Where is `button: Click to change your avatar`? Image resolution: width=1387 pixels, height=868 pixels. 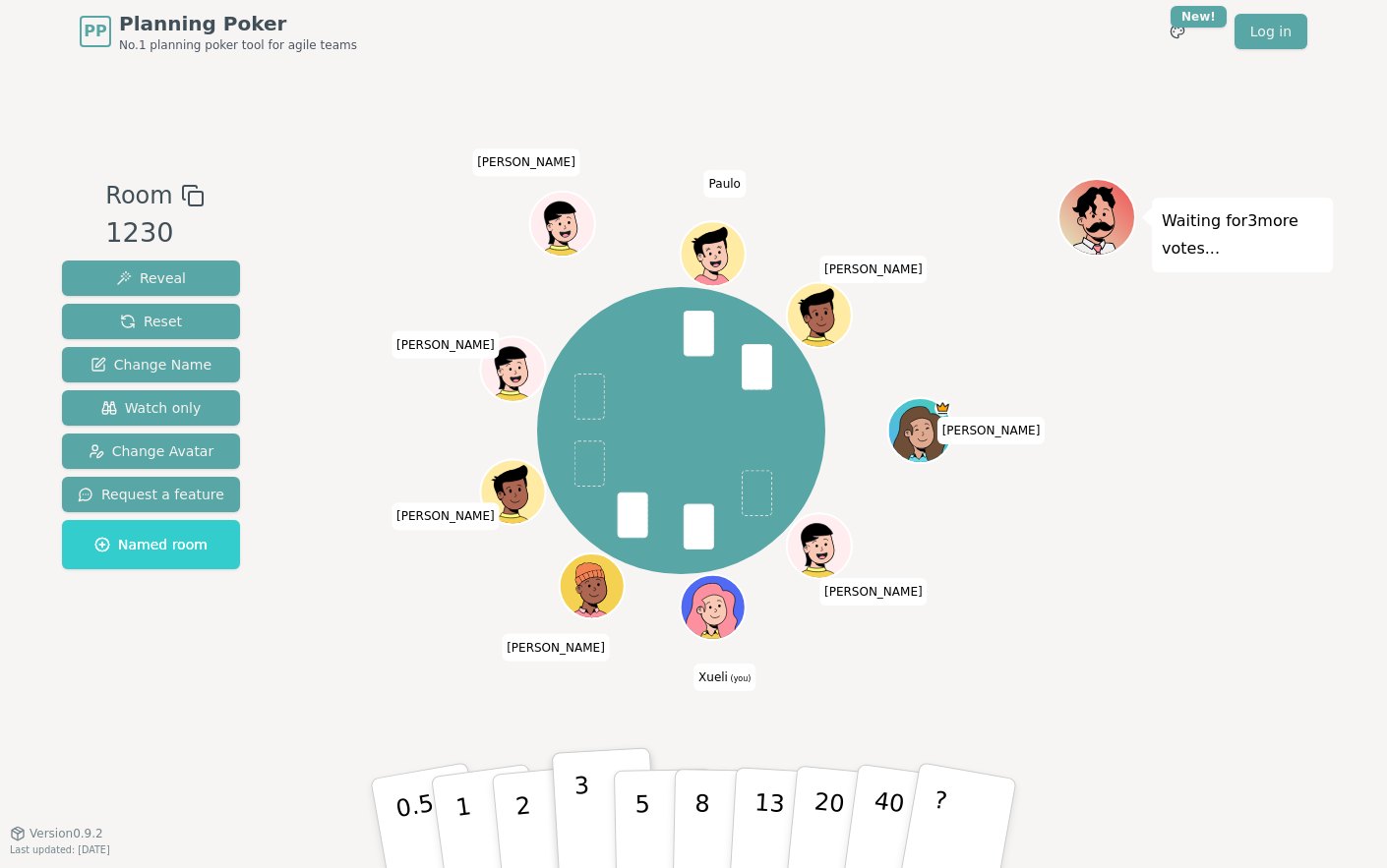
button: Click to change your avatar is located at coordinates (712, 608).